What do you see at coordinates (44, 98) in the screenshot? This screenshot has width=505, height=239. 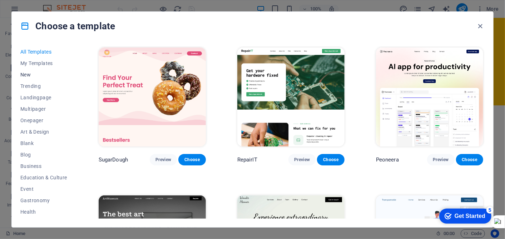 I see `button: Landingpage` at bounding box center [44, 98].